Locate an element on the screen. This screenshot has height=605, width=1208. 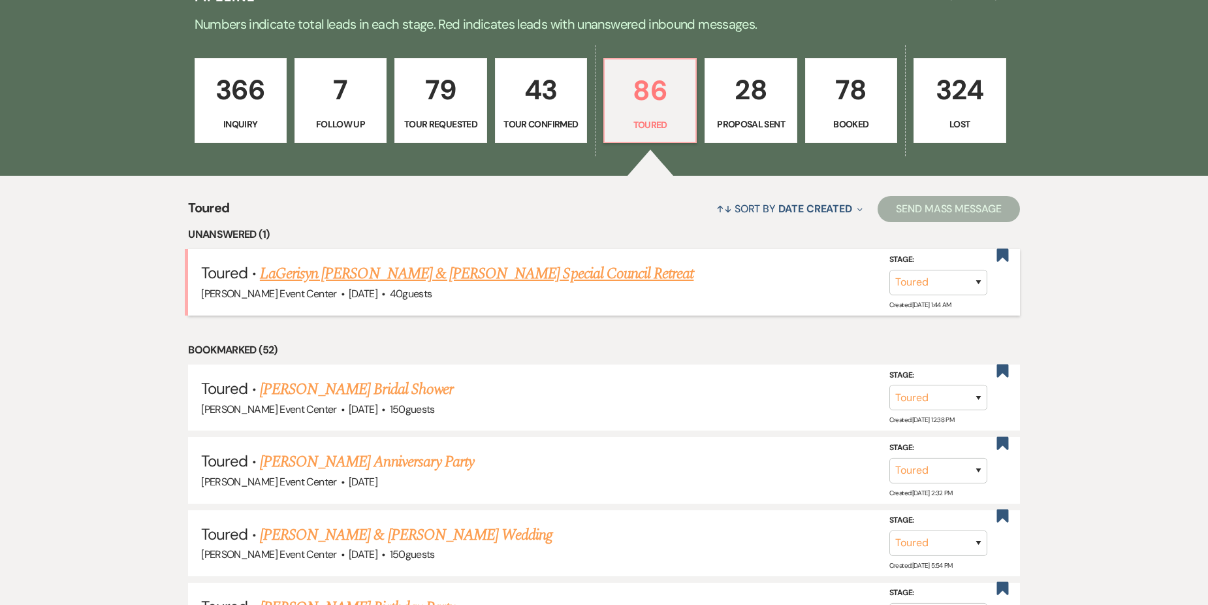
p: Proposal Sent is located at coordinates (751, 124).